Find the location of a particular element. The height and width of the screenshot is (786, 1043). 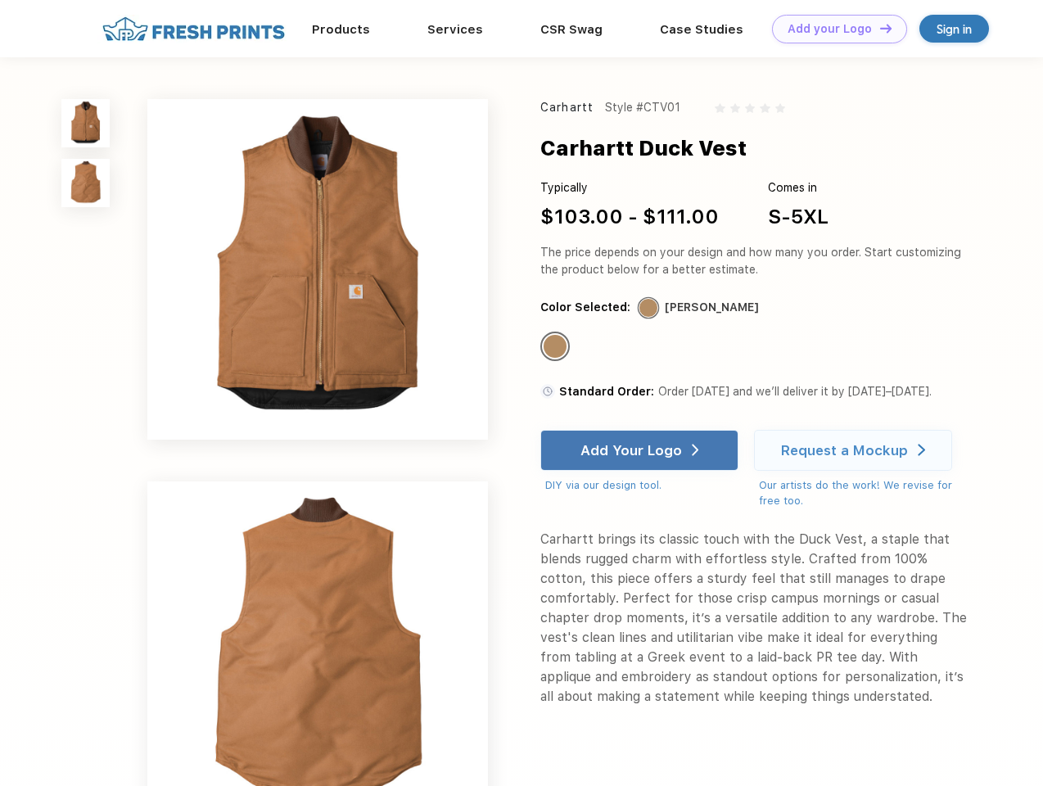

div: Typically is located at coordinates (630, 188).